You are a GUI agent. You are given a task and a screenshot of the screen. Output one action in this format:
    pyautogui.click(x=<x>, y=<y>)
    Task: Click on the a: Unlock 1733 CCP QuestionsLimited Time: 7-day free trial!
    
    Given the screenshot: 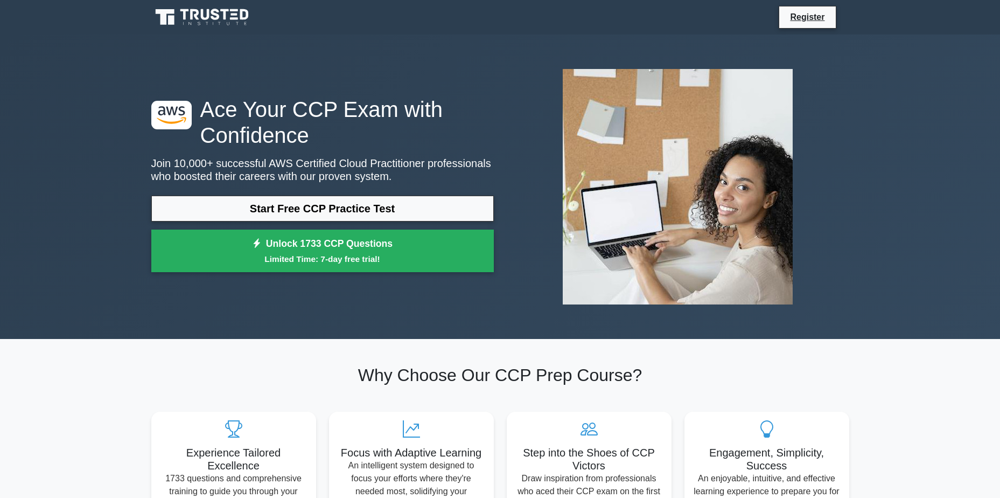 What is the action you would take?
    pyautogui.click(x=323, y=251)
    